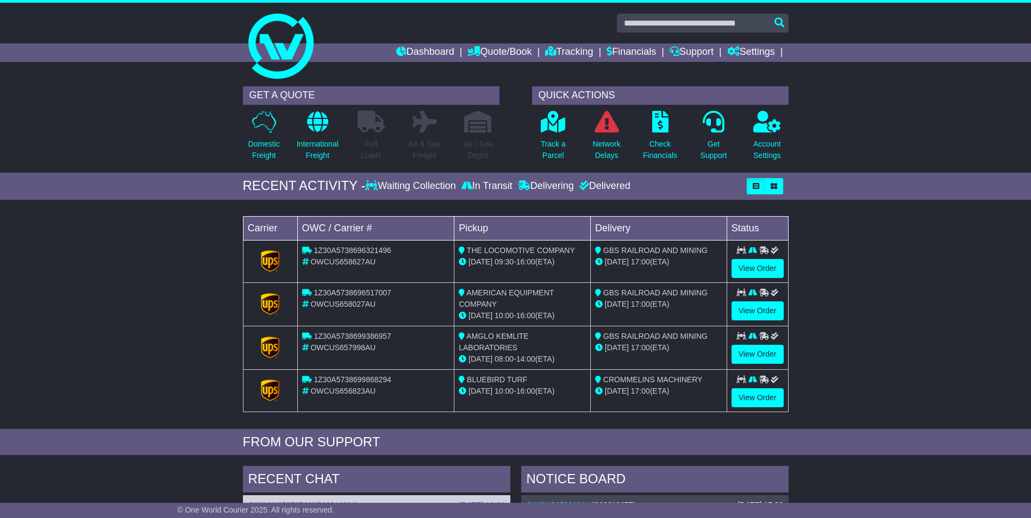 This screenshot has height=518, width=1031. Describe the element at coordinates (631, 53) in the screenshot. I see `a: Financials` at that location.